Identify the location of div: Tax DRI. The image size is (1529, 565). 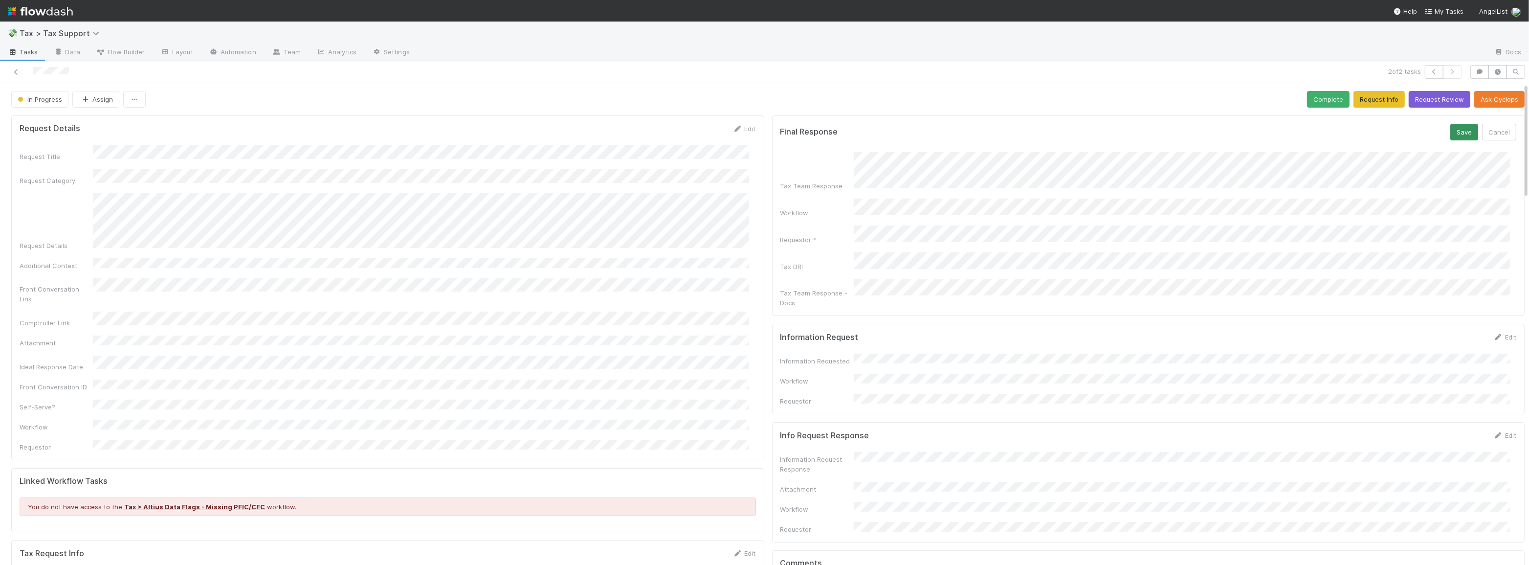
(817, 267).